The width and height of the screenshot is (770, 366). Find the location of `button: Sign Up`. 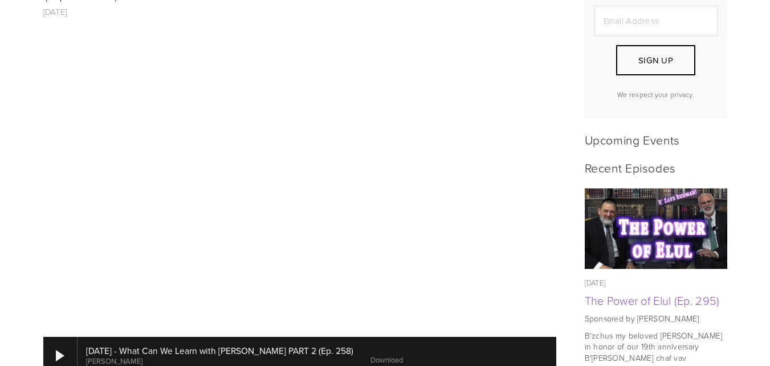

button: Sign Up is located at coordinates (656, 60).